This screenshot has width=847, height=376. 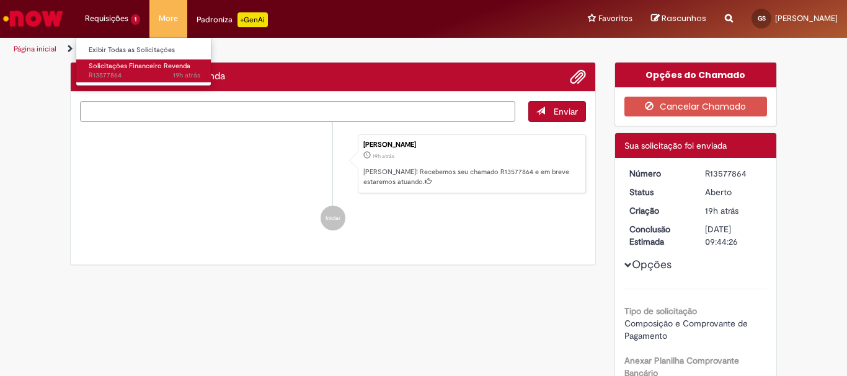 I want to click on span: Composição e Comprovante de Pagamento, so click(x=687, y=330).